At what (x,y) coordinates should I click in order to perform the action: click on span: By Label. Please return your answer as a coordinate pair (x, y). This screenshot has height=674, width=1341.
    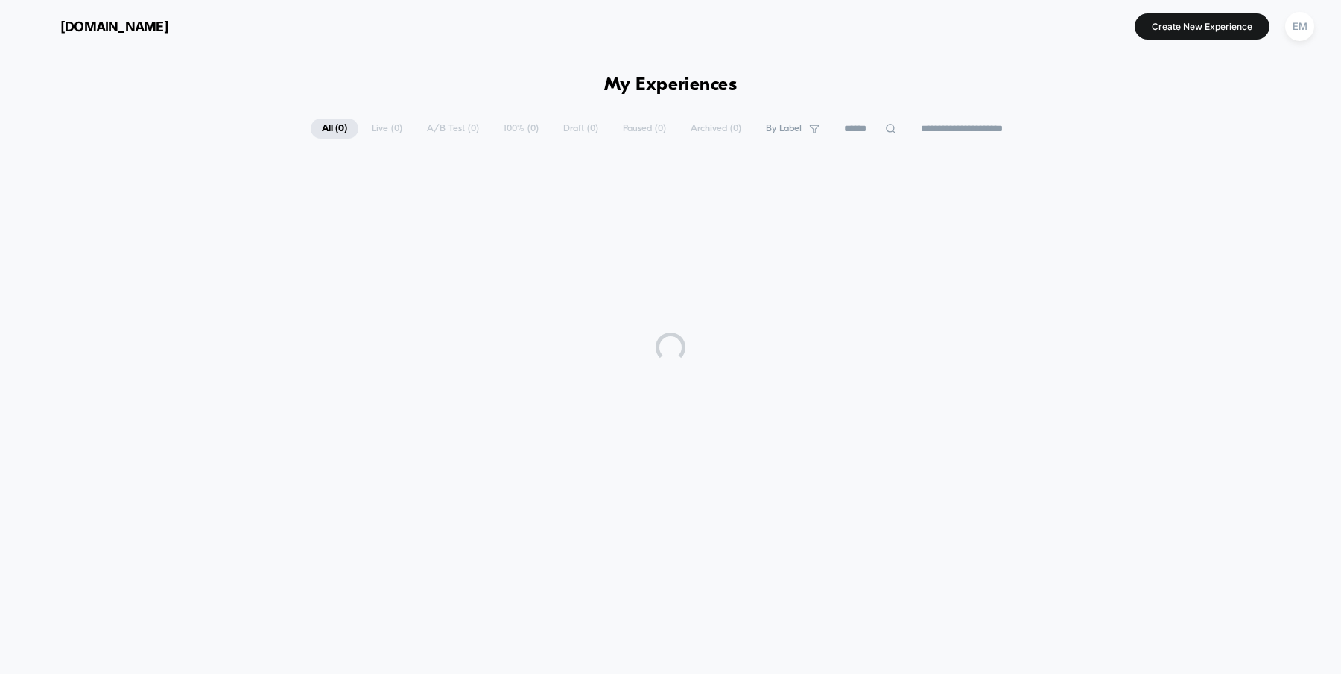
    Looking at the image, I should click on (784, 128).